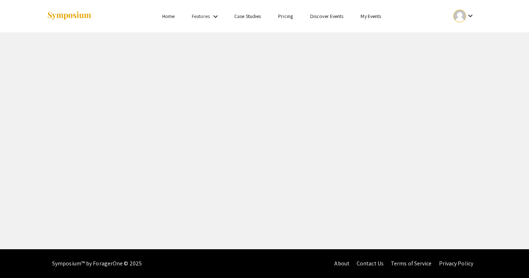  I want to click on a: About, so click(342, 263).